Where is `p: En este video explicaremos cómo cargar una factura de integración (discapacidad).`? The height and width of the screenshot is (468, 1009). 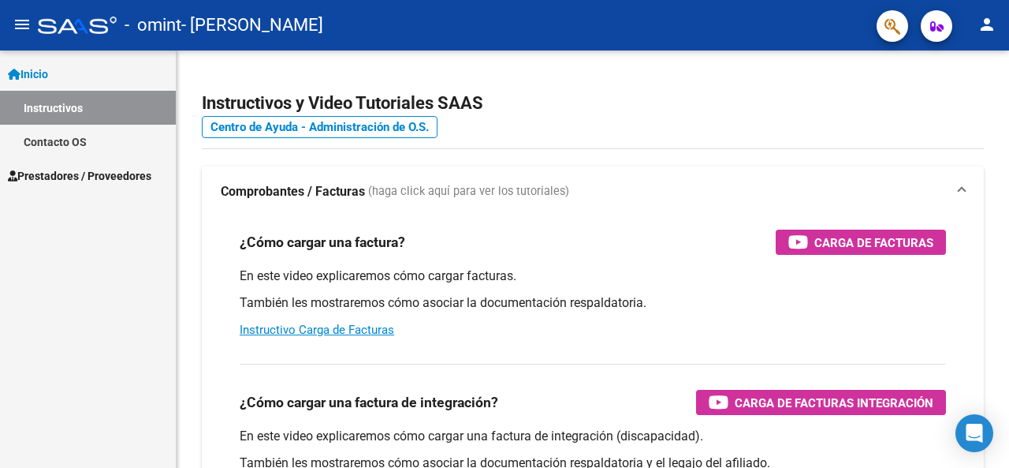 p: En este video explicaremos cómo cargar una factura de integración (discapacidad). is located at coordinates (593, 436).